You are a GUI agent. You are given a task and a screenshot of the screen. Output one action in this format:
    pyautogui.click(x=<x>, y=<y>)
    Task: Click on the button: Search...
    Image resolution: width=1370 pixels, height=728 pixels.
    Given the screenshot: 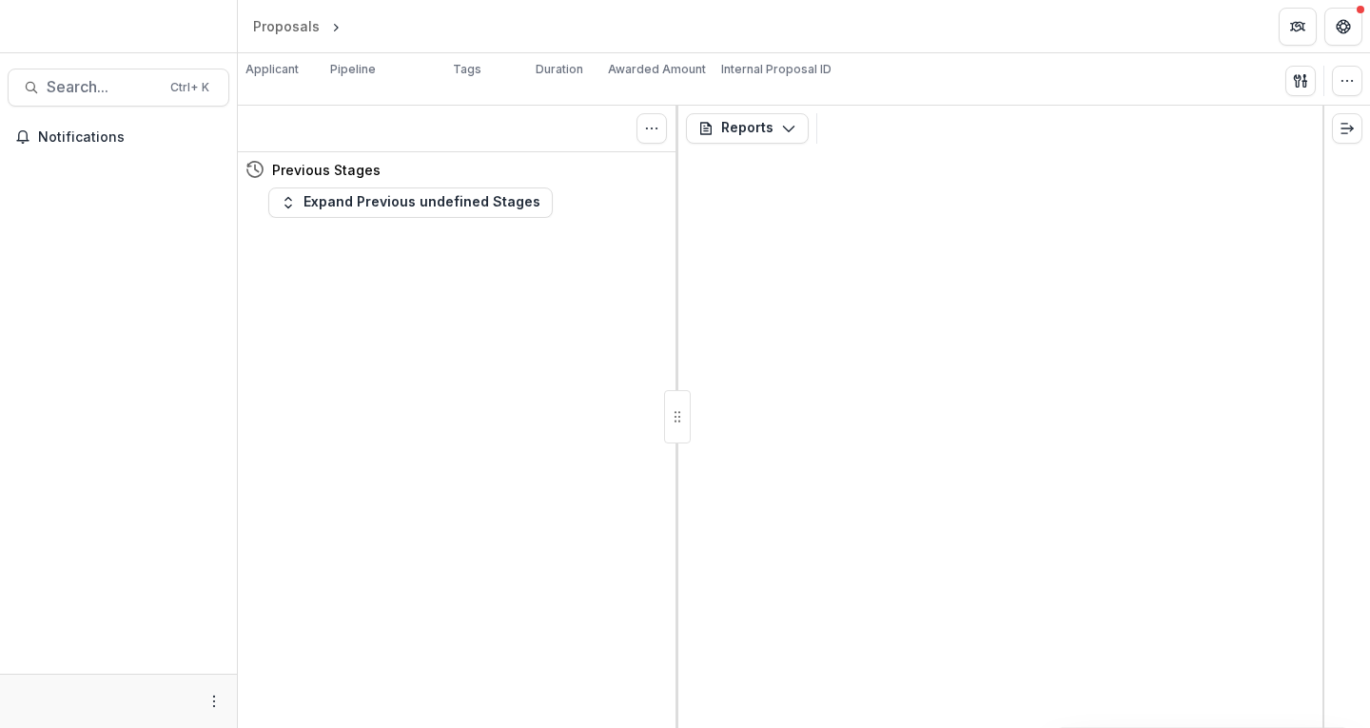 What is the action you would take?
    pyautogui.click(x=118, y=88)
    